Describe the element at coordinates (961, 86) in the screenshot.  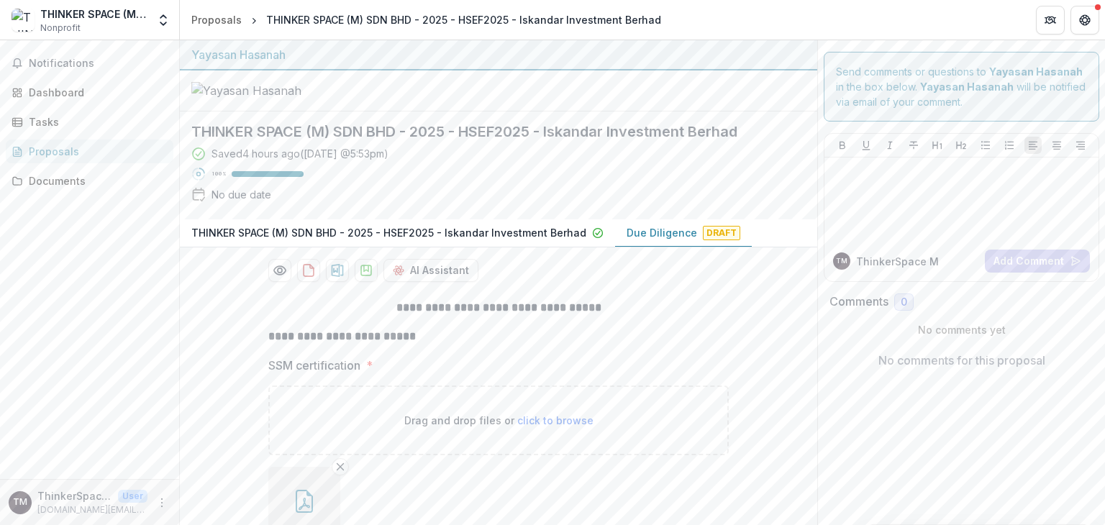
I see `div: Send comments or questions to in the box below. will be notified via email of your comment.` at that location.